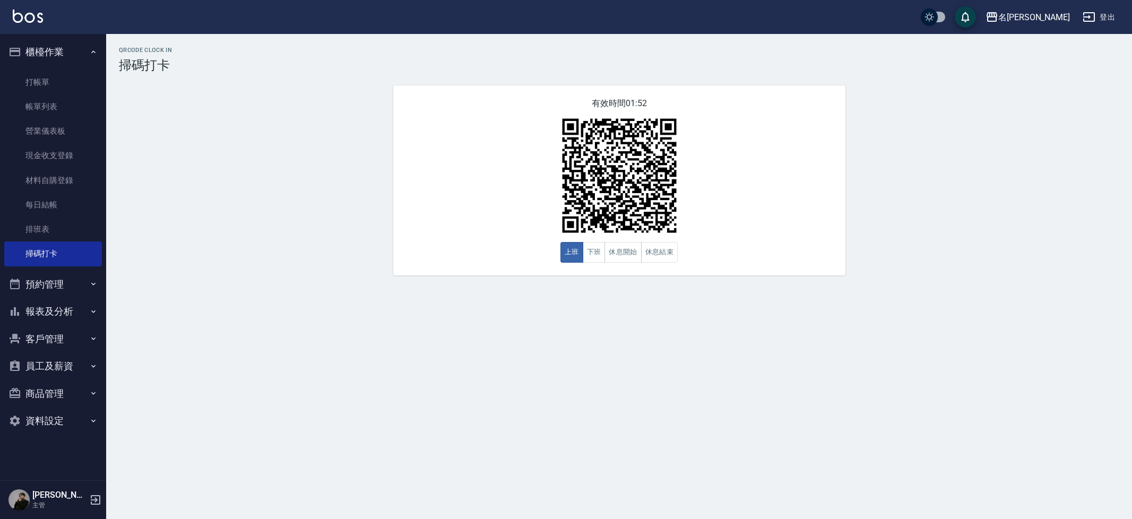  I want to click on h2: QRcode Clock In, so click(619, 50).